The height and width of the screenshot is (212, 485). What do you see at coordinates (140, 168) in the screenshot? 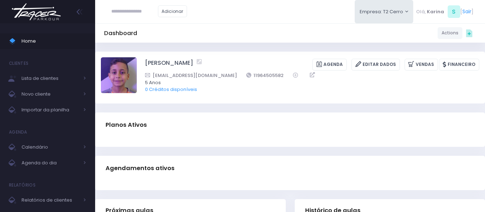
I see `h3: Agendamentos ativos` at bounding box center [140, 168].